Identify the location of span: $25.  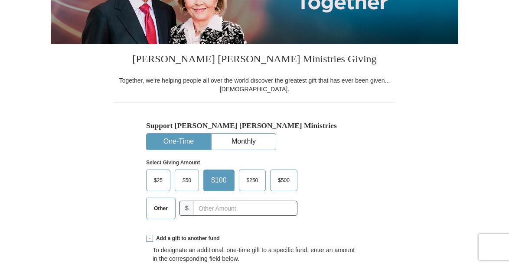
(158, 181).